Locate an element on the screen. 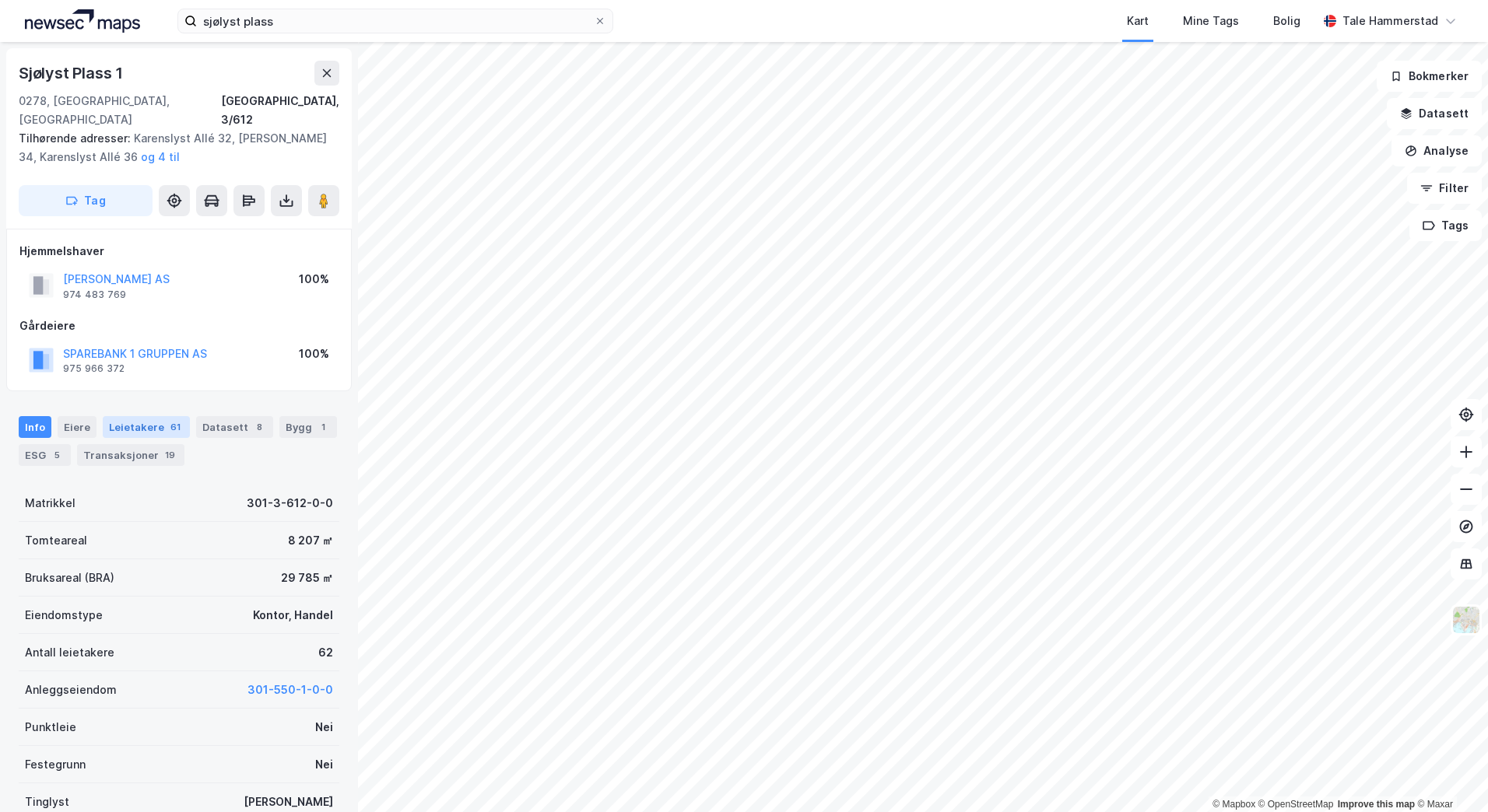 This screenshot has height=812, width=1488. div: Kontrollprogram for chat is located at coordinates (1449, 775).